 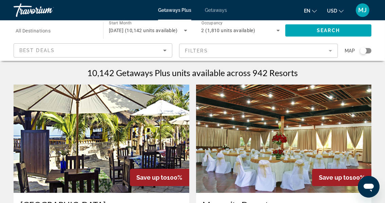 I want to click on span: Start Month, so click(x=120, y=23).